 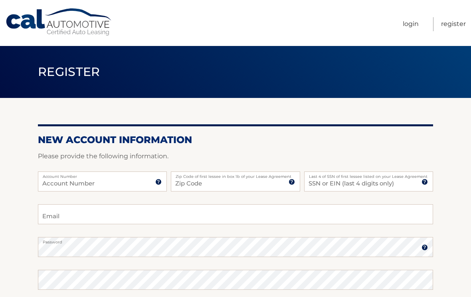 I want to click on input: Email, so click(x=236, y=214).